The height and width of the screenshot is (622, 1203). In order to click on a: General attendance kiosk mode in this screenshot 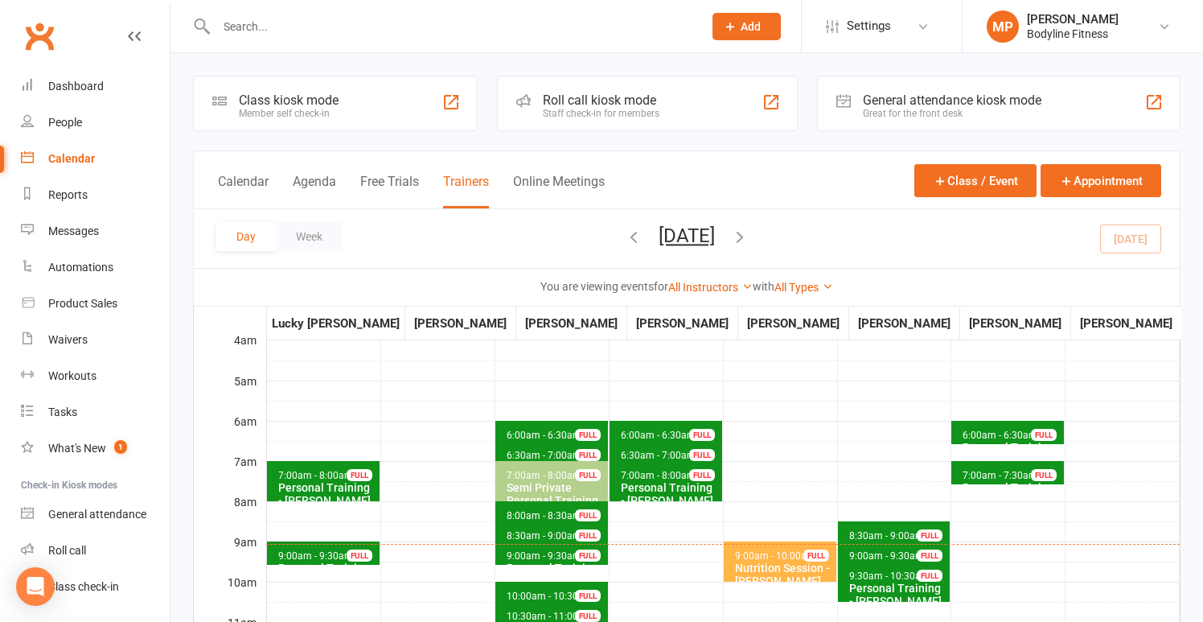, I will do `click(95, 514)`.